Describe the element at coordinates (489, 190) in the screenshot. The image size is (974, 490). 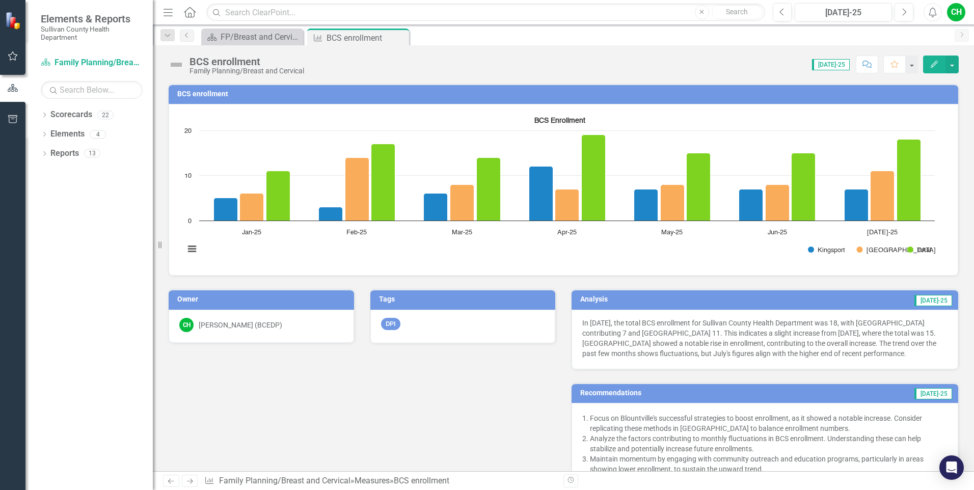
I see `path: Mar-25, 14. Total.` at that location.